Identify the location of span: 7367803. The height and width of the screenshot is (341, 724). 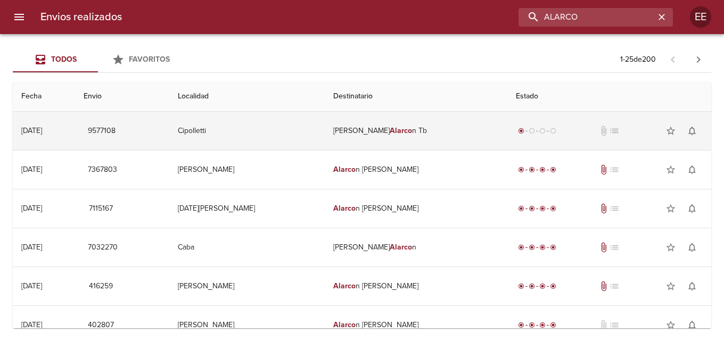
(102, 170).